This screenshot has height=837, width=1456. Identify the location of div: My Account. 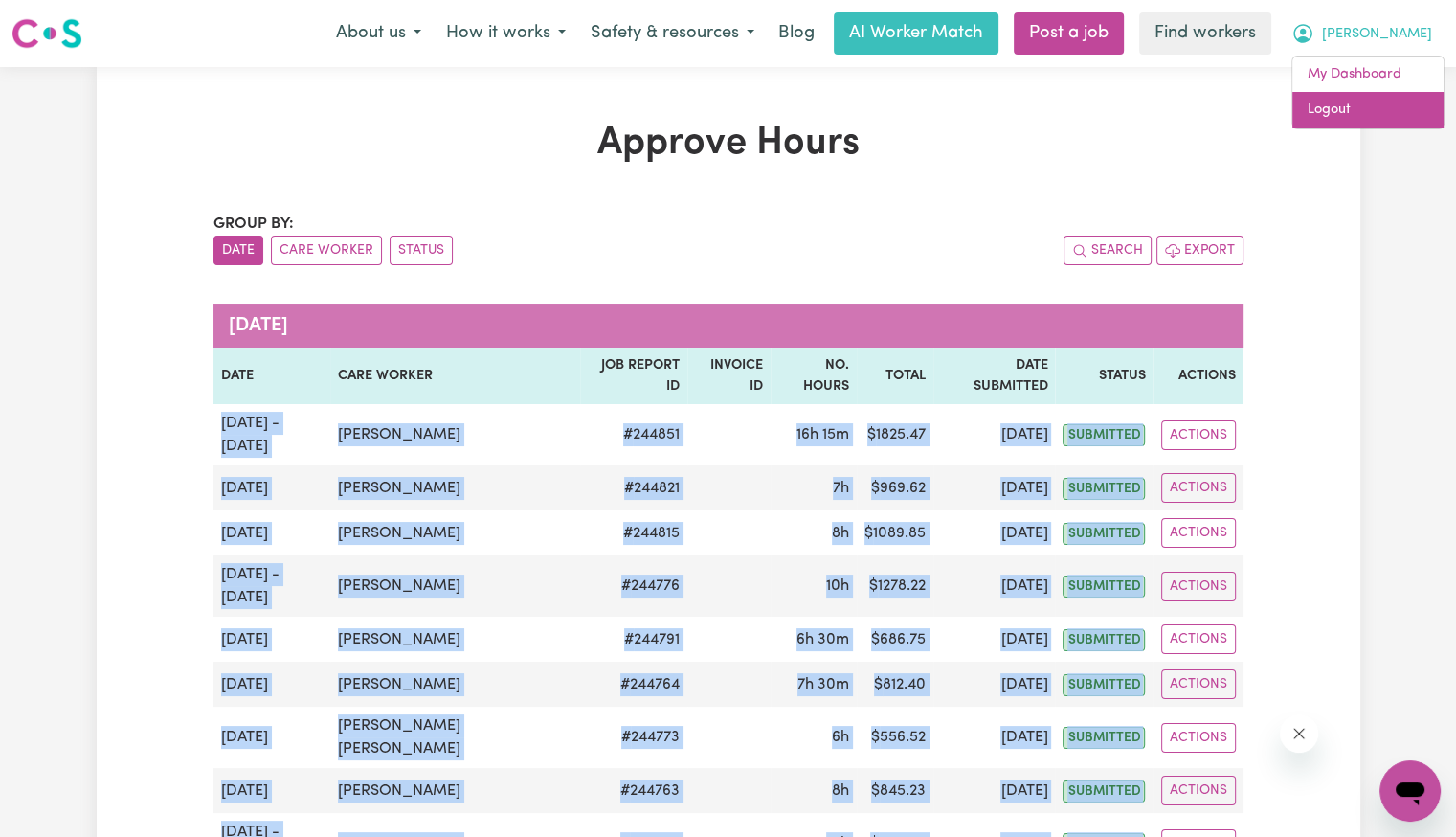
(1368, 91).